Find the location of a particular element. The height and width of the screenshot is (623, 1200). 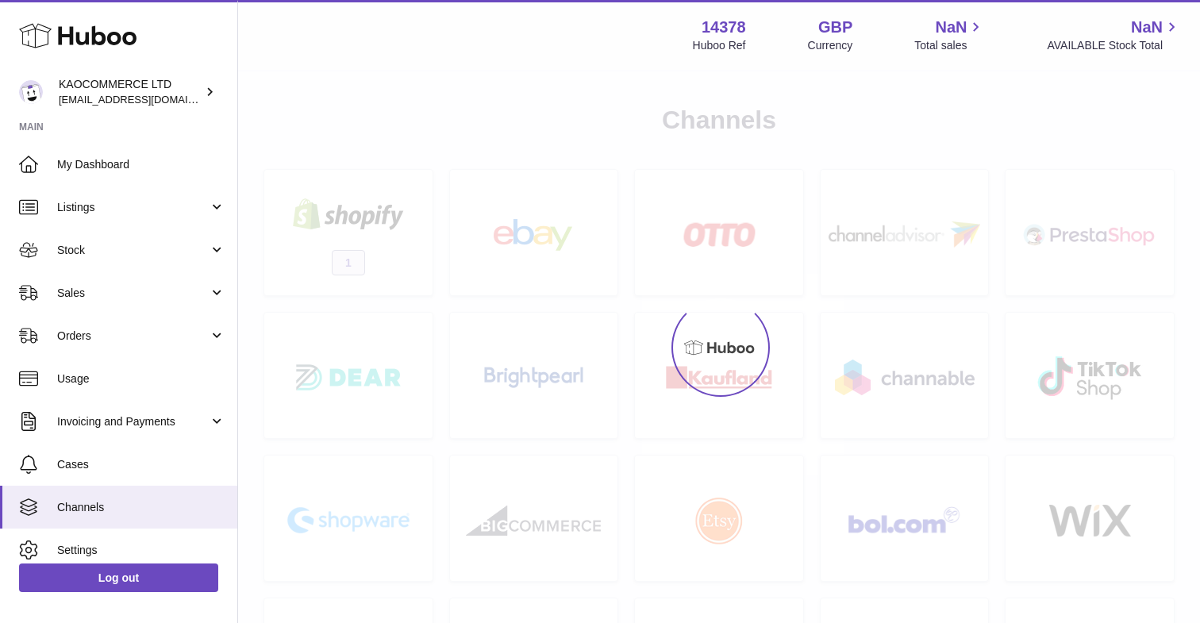

span: Orders is located at coordinates (133, 336).